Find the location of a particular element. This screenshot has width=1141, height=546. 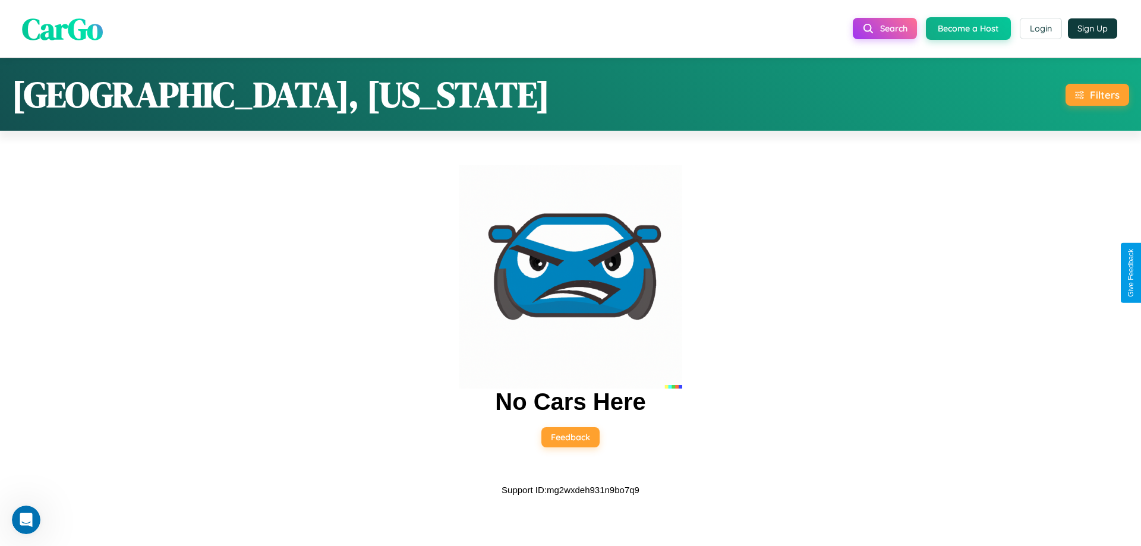

span: Search is located at coordinates (894, 29).